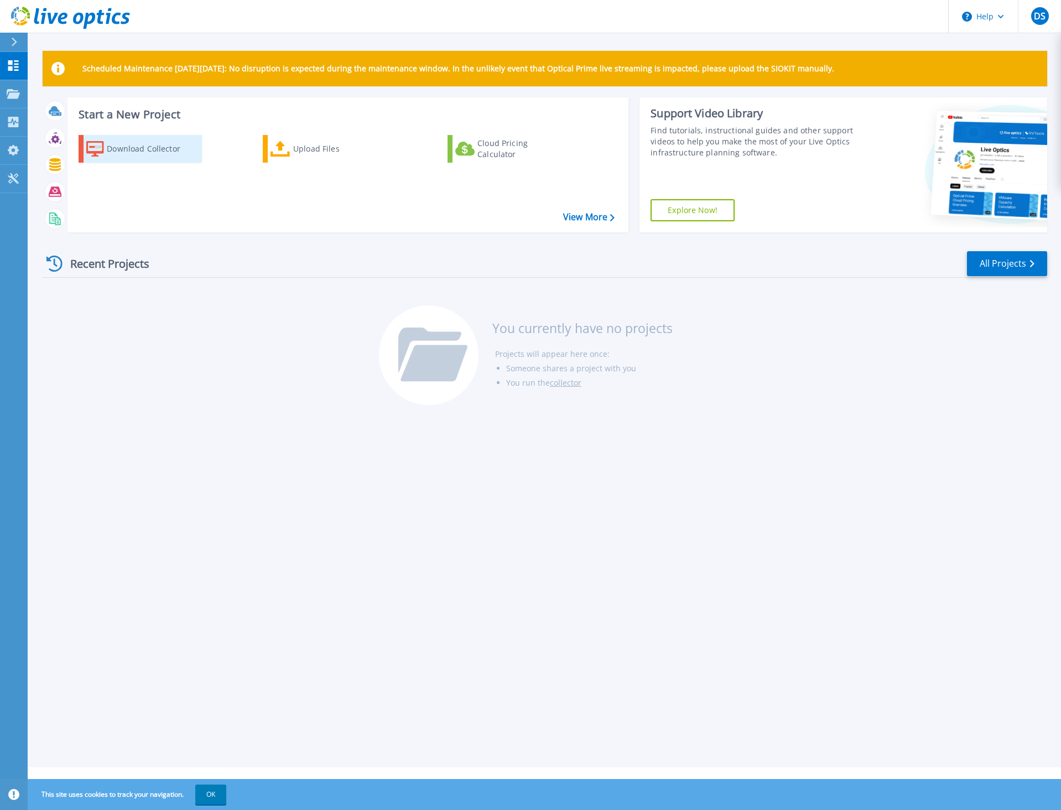  I want to click on h3: You currently have no projects, so click(583, 328).